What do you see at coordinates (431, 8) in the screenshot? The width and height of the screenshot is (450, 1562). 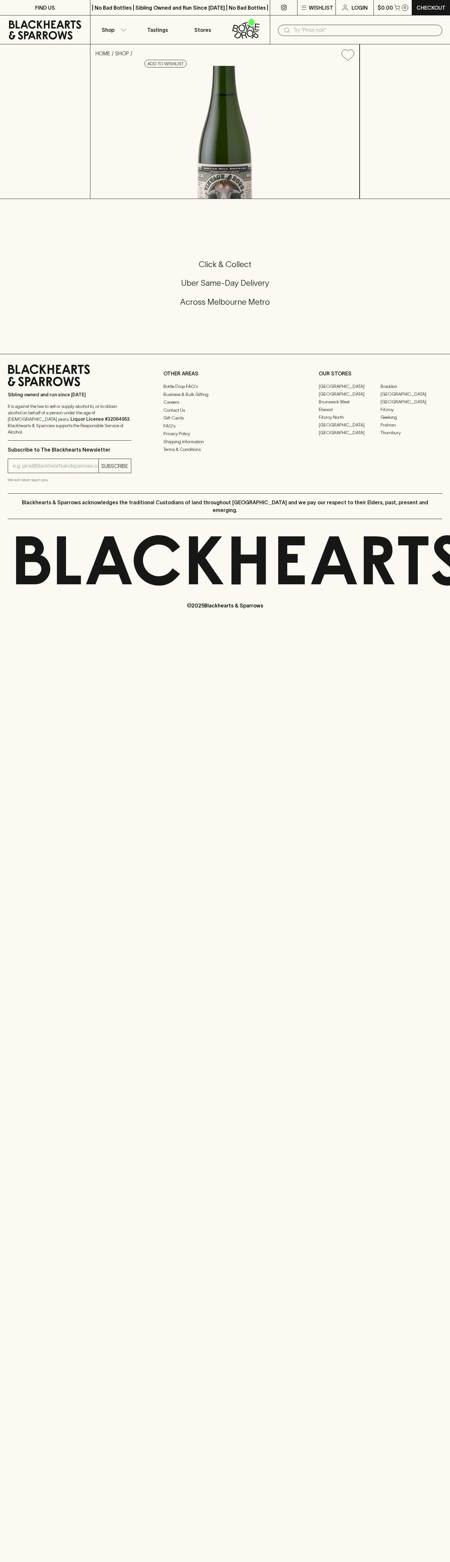 I see `p: Checkout` at bounding box center [431, 8].